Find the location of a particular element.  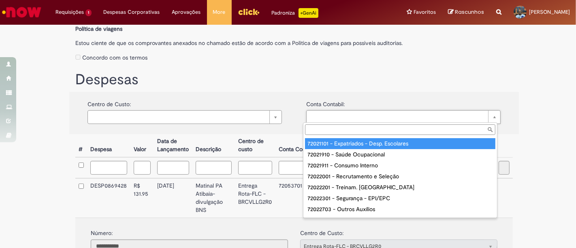

div: 72021101 - Expatriados - Desp. Escolares is located at coordinates (400, 143).